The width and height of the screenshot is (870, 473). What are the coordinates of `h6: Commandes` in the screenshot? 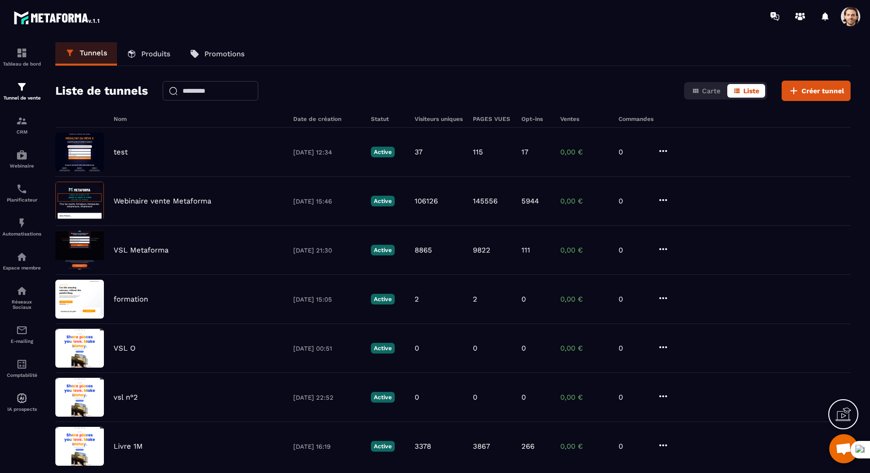 It's located at (636, 119).